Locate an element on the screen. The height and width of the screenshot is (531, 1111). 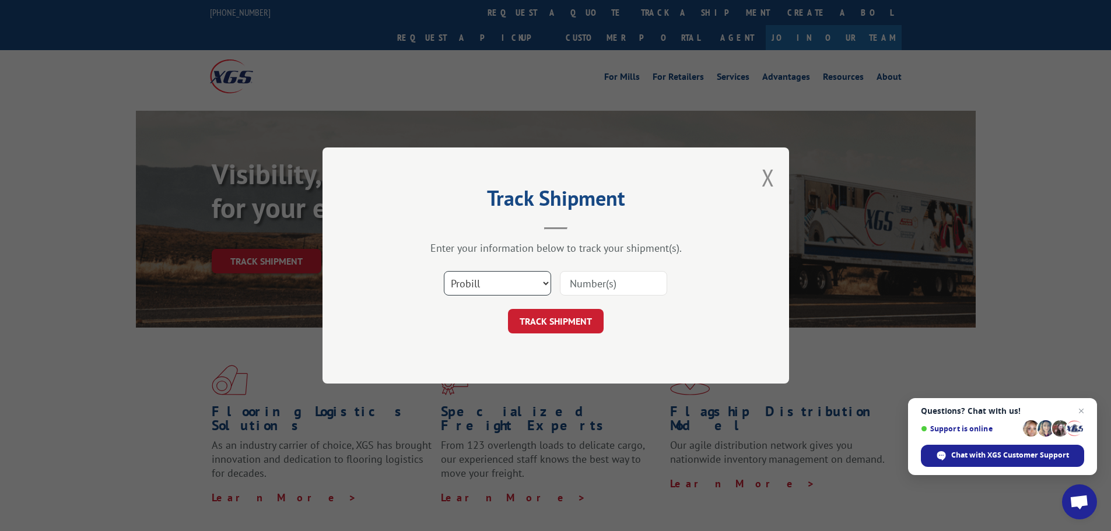
div: Open chat is located at coordinates (1080, 502).